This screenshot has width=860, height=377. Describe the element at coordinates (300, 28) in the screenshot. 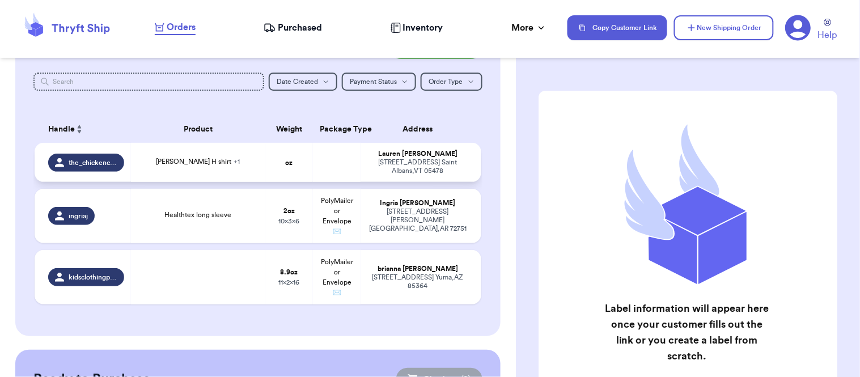

I see `span: Purchased` at that location.